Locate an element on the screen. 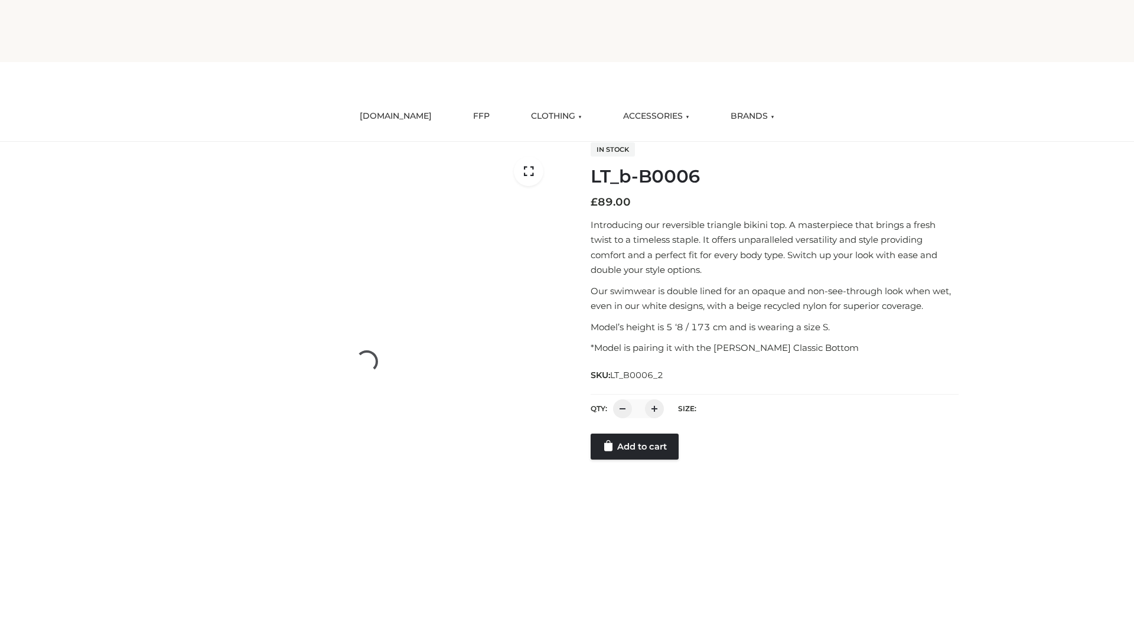  h1: LT_b-B0006 is located at coordinates (774, 177).